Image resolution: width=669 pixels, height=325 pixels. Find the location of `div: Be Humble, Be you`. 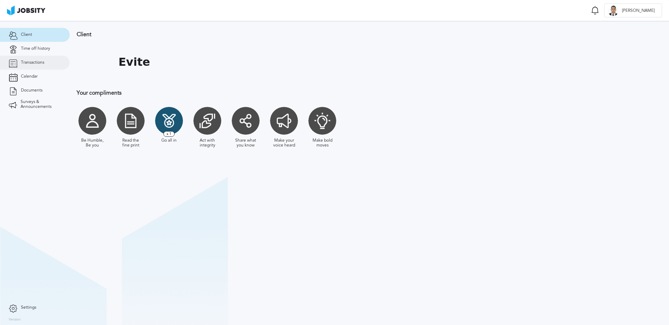

div: Be Humble, Be you is located at coordinates (92, 143).